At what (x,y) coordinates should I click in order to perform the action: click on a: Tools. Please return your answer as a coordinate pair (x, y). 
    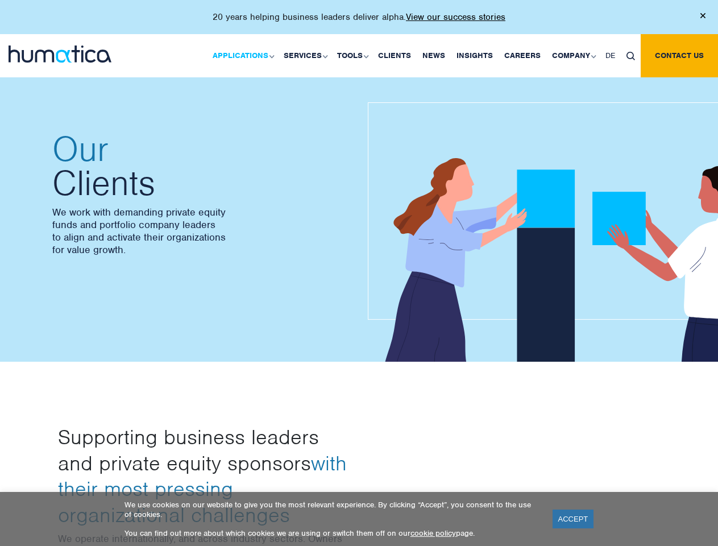
    Looking at the image, I should click on (352, 56).